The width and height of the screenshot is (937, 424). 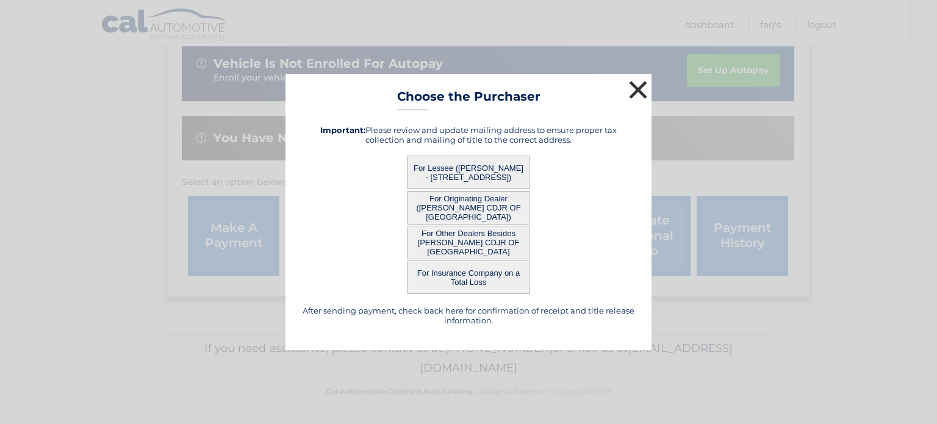 What do you see at coordinates (469, 316) in the screenshot?
I see `h5: After sending payment, check back here for confirmation of receipt and title release information.` at bounding box center [469, 316].